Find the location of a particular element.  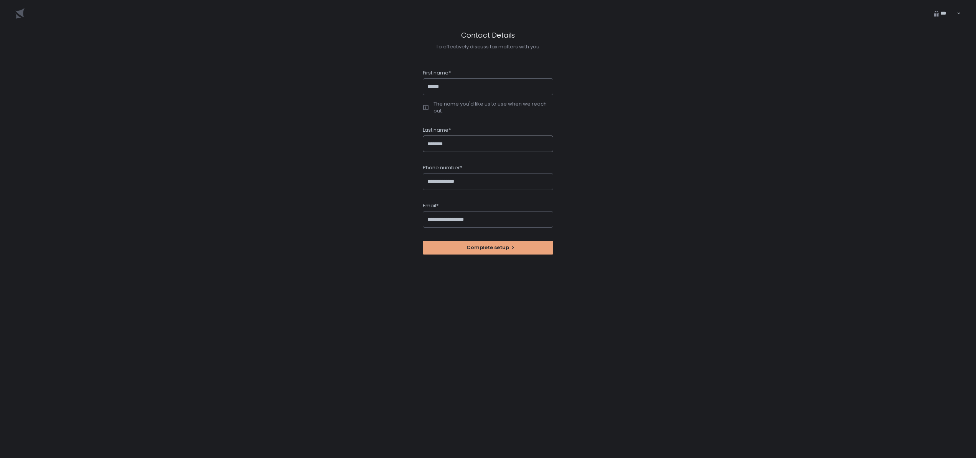

h1: Contact Details is located at coordinates (488, 35).